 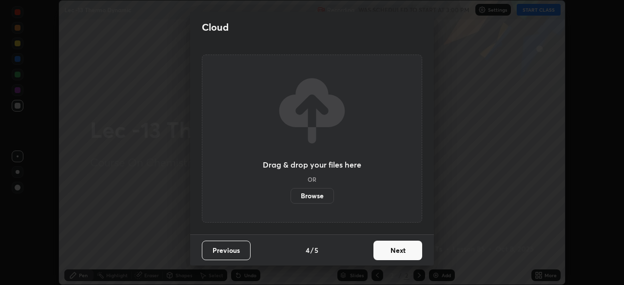 What do you see at coordinates (226, 251) in the screenshot?
I see `button: Previous` at bounding box center [226, 251].